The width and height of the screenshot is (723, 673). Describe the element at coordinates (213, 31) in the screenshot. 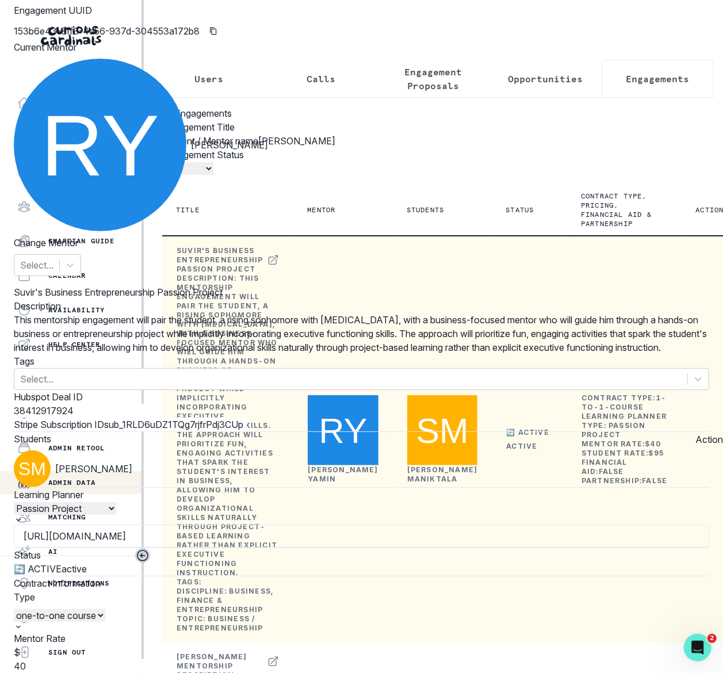

I see `button: Copied to clipboard` at that location.